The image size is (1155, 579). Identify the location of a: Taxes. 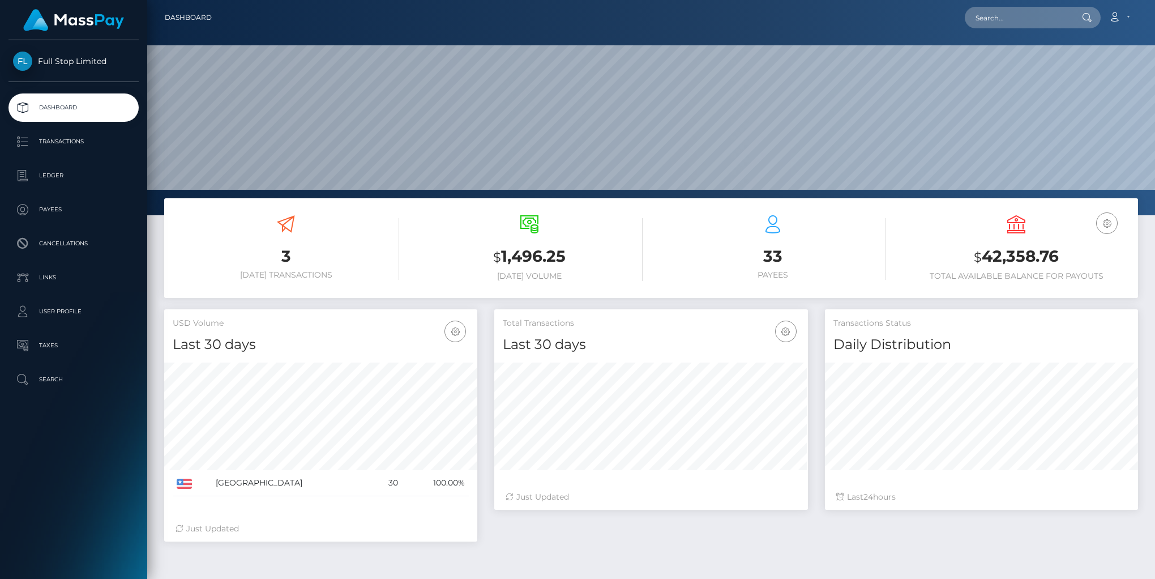
(74, 345).